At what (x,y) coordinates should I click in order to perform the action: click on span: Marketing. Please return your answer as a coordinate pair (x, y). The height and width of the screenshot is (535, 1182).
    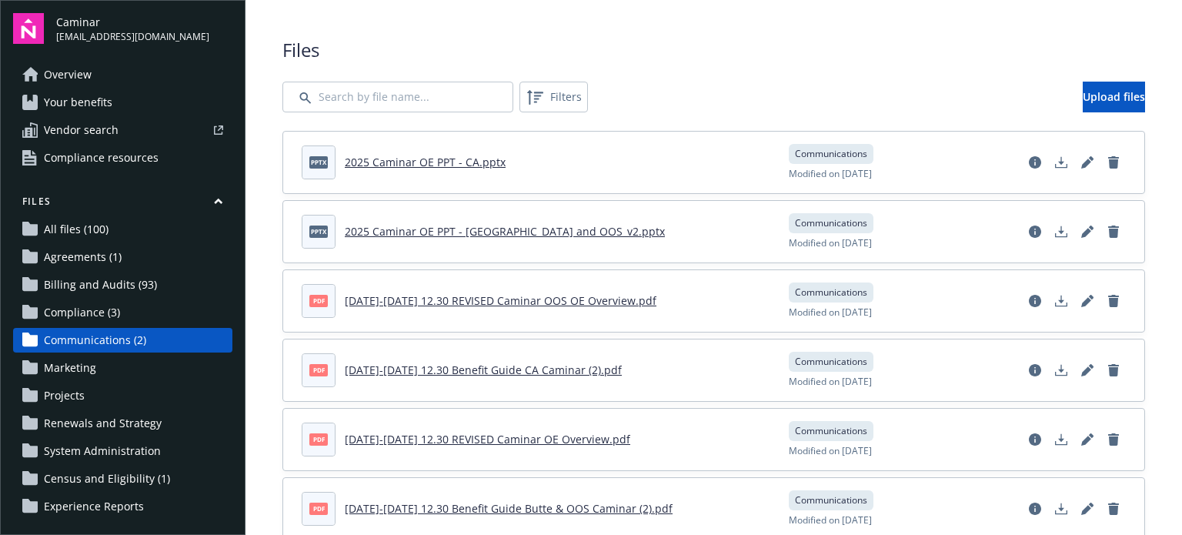
    Looking at the image, I should click on (70, 368).